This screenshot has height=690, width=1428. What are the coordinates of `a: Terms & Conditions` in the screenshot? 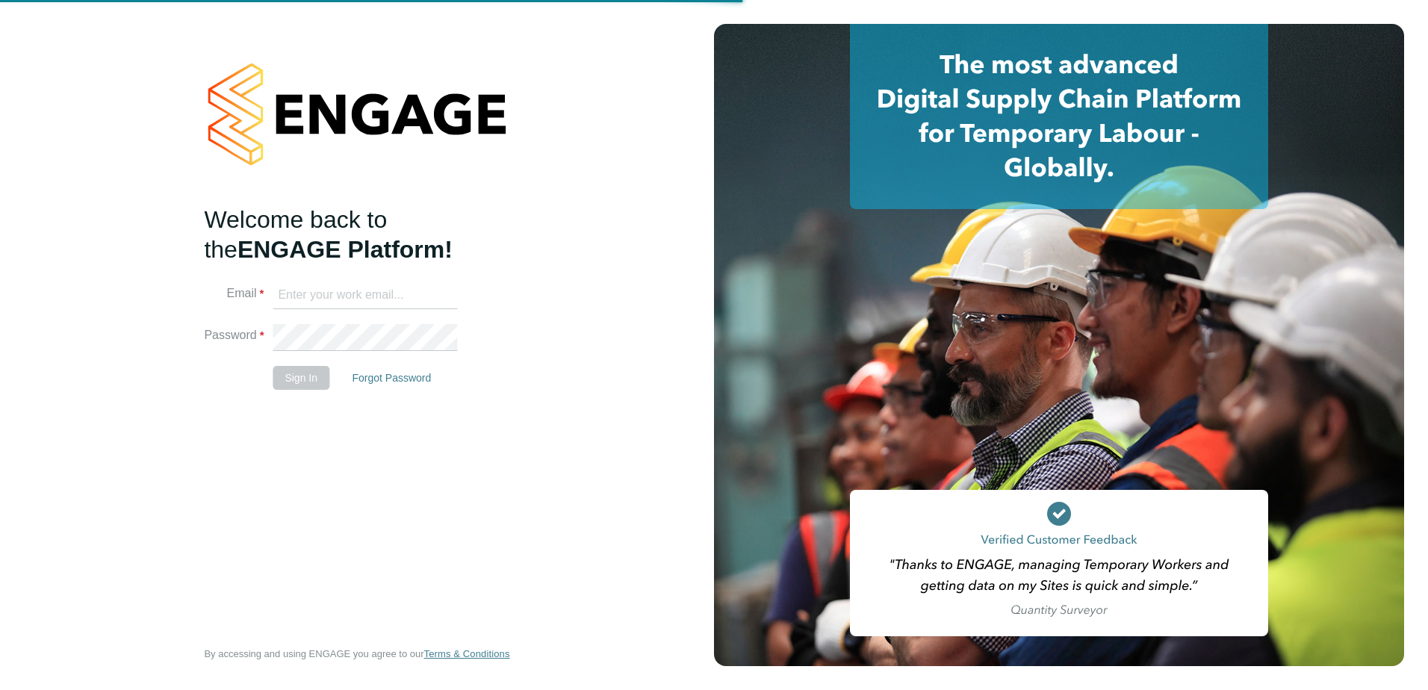 It's located at (467, 654).